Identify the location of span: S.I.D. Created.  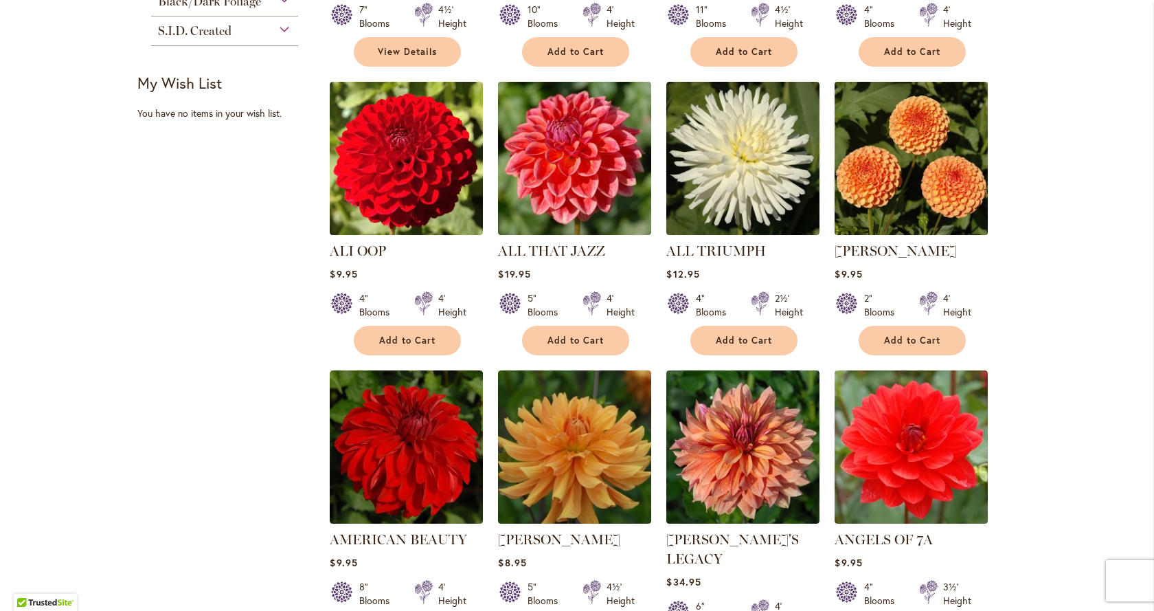
(194, 31).